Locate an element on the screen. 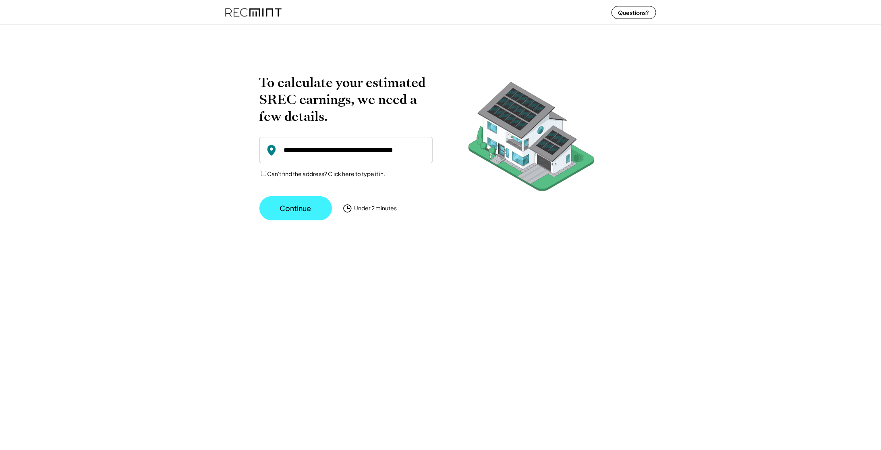 This screenshot has width=881, height=450. h2: To calculate your estimated SREC earnings, we need a few details. is located at coordinates (346, 100).